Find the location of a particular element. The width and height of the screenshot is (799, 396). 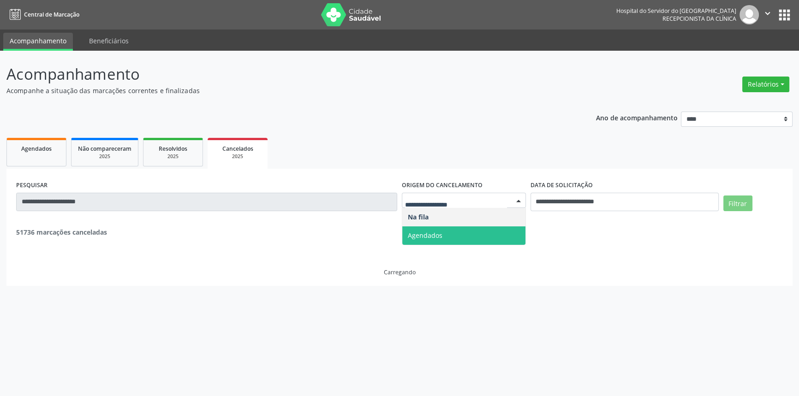

span: Central de Marcação is located at coordinates (52, 14).